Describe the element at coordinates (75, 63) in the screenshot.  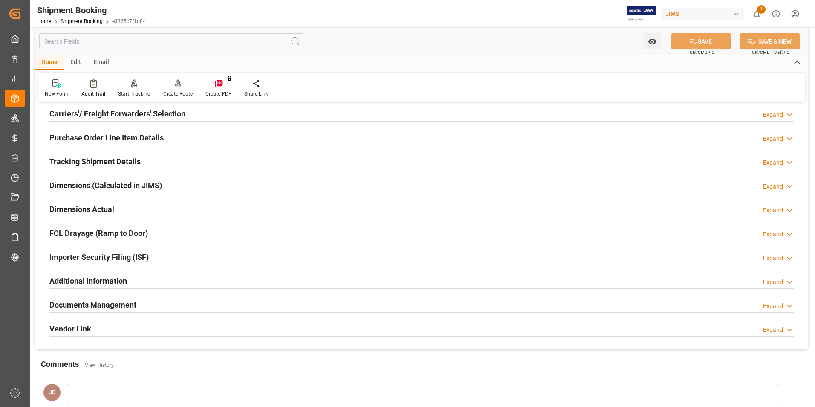
I see `div: Edit` at that location.